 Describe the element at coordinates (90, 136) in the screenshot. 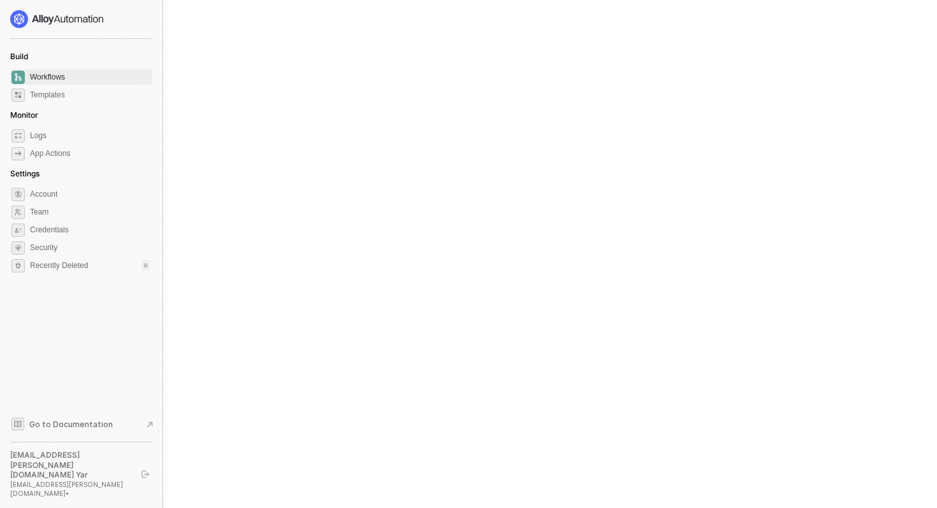

I see `span: Logs` at that location.